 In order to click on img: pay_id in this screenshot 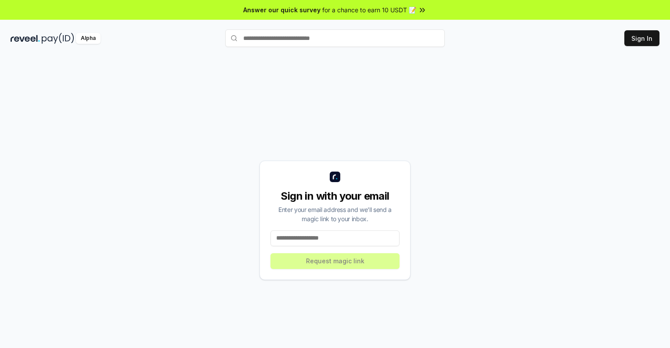, I will do `click(58, 38)`.